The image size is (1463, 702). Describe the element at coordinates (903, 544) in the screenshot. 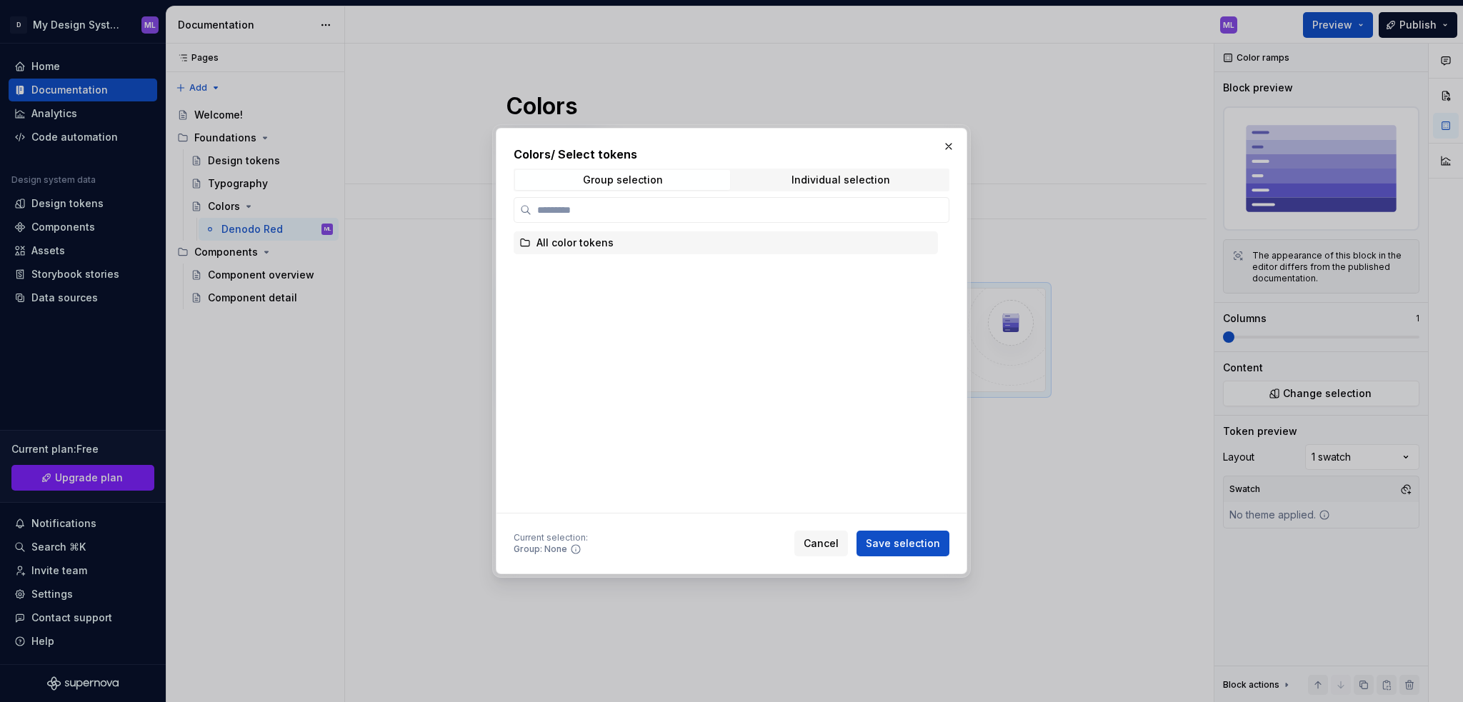

I see `span: Save selection` at that location.